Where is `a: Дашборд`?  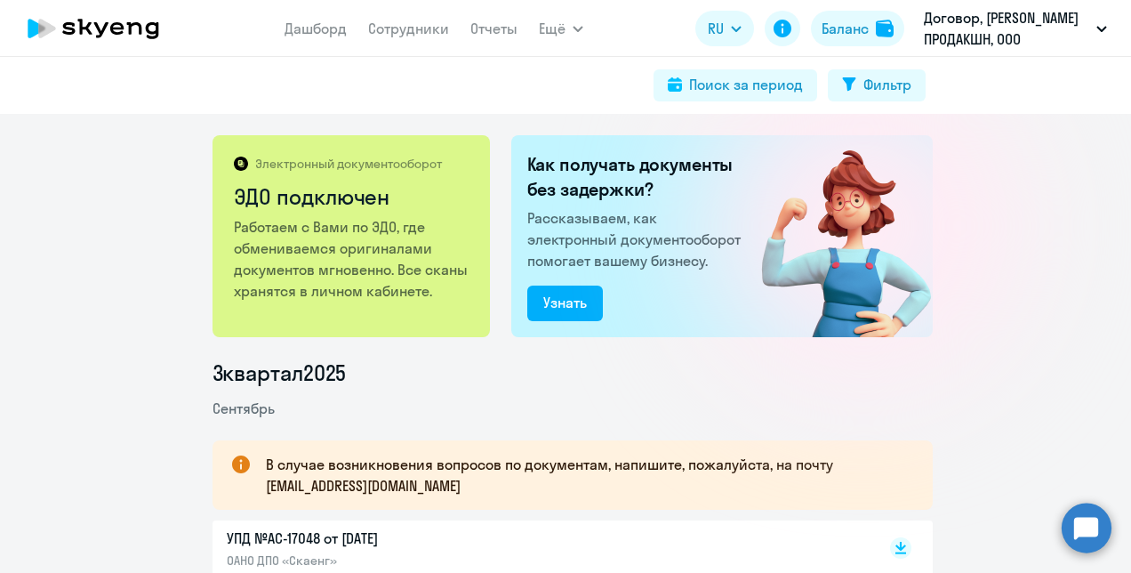
a: Дашборд is located at coordinates (316, 28).